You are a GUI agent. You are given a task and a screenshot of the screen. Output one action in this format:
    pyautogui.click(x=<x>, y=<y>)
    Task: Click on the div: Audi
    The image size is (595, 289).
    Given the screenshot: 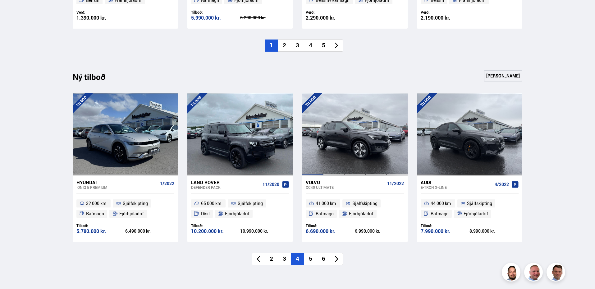 What is the action you would take?
    pyautogui.click(x=456, y=182)
    